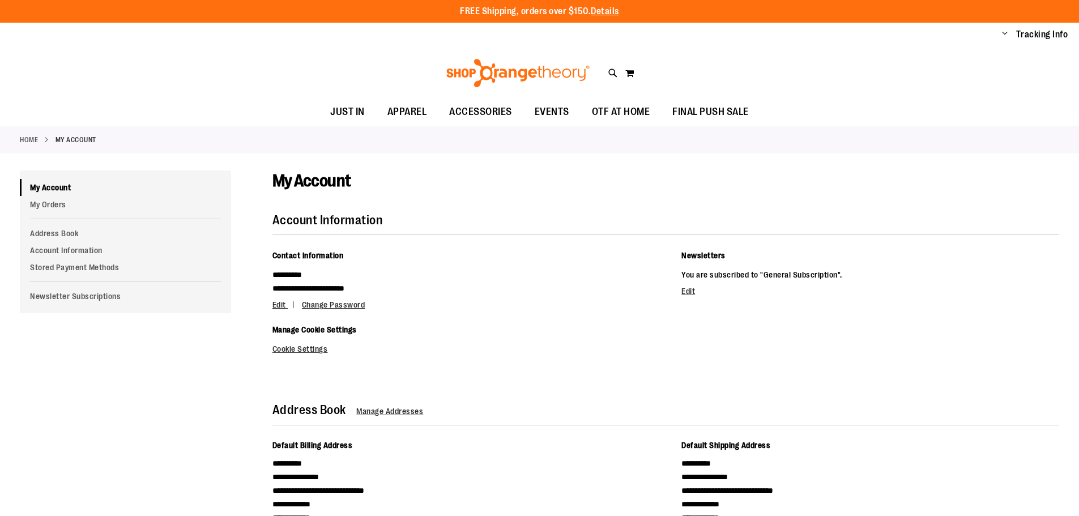 The width and height of the screenshot is (1079, 516). I want to click on a: EVENTS, so click(552, 112).